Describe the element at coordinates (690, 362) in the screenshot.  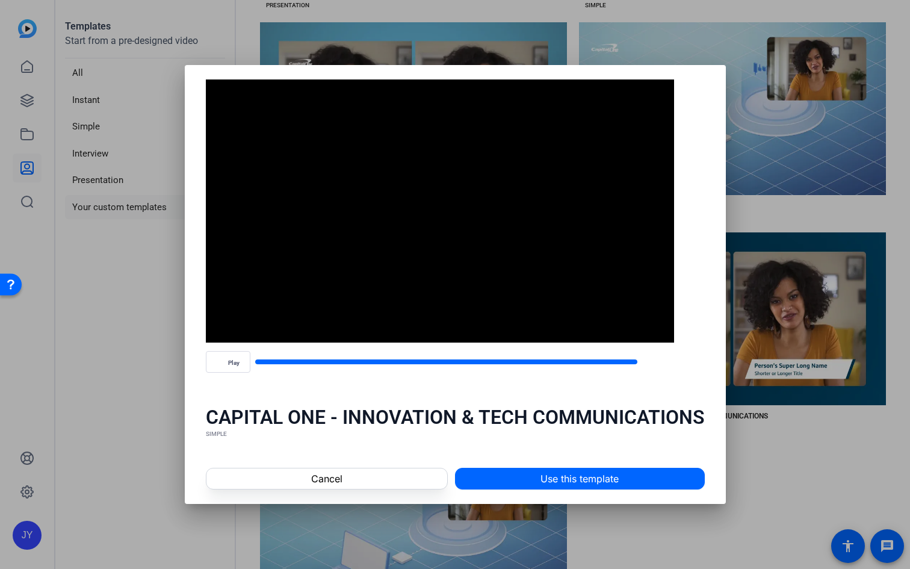
I see `button: Fullscreen` at that location.